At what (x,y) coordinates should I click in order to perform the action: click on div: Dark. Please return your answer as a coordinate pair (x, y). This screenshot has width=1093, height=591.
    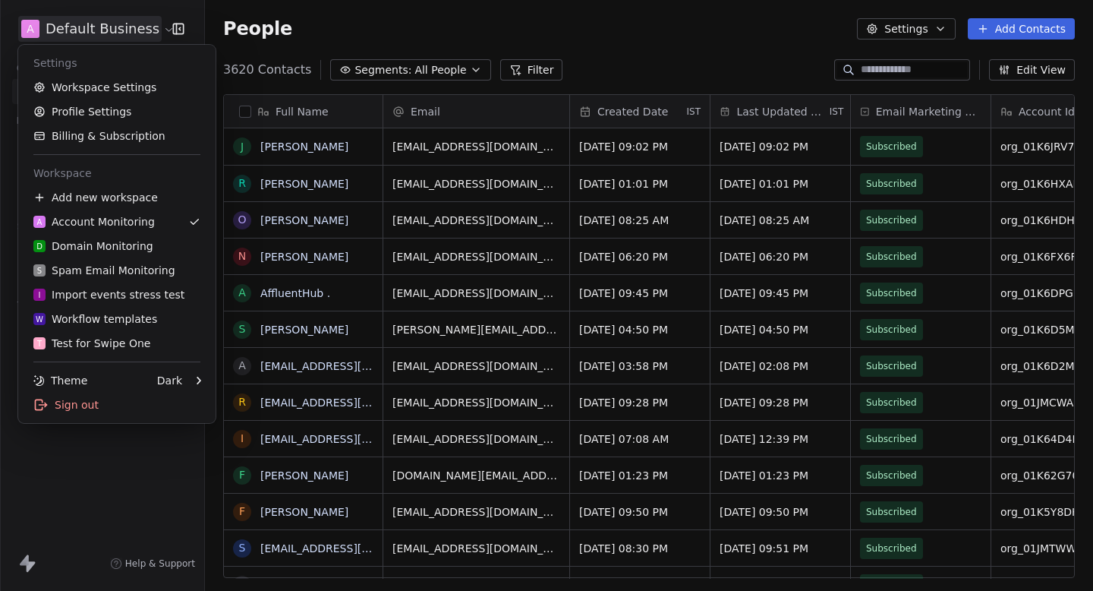
    Looking at the image, I should click on (169, 380).